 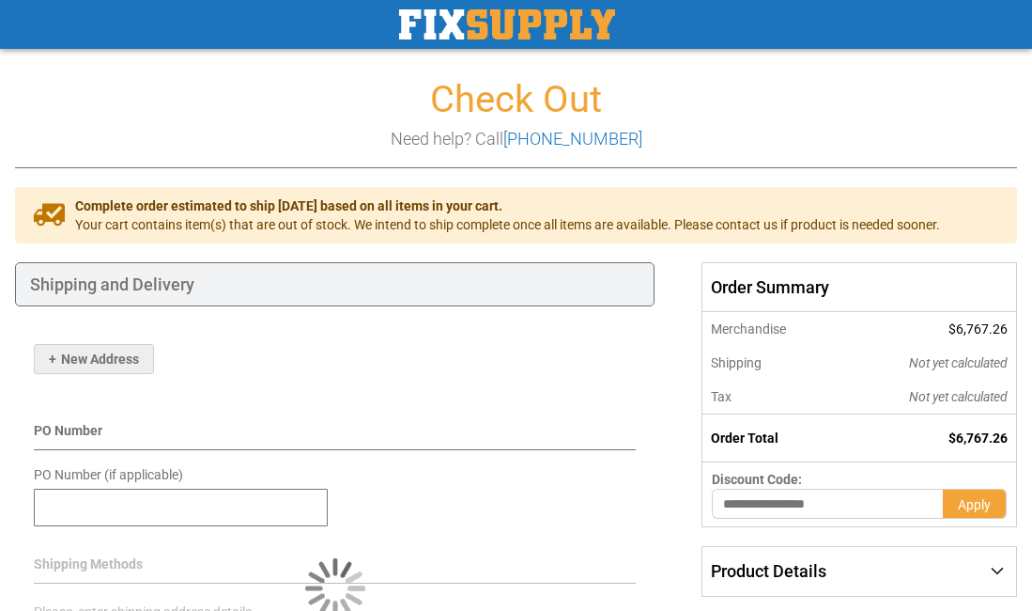 What do you see at coordinates (94, 359) in the screenshot?
I see `button: New Address` at bounding box center [94, 359].